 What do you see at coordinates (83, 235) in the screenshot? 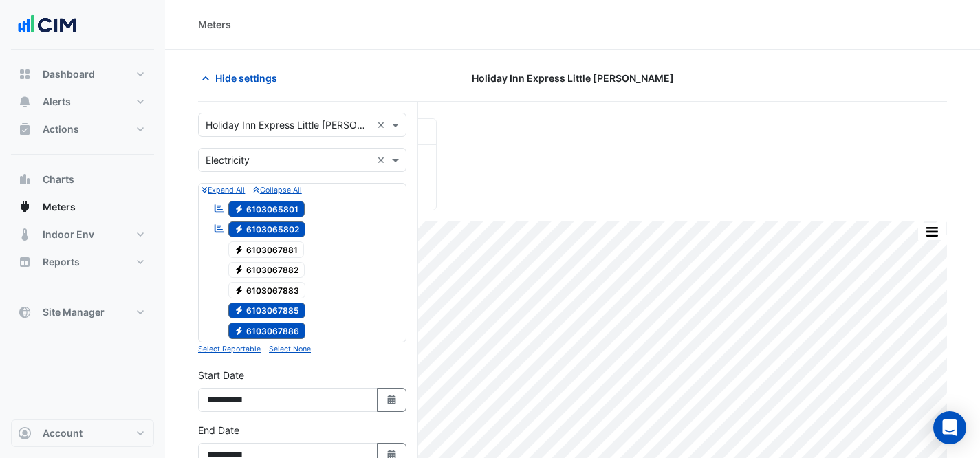
I see `button: Indoor Env` at bounding box center [83, 235].